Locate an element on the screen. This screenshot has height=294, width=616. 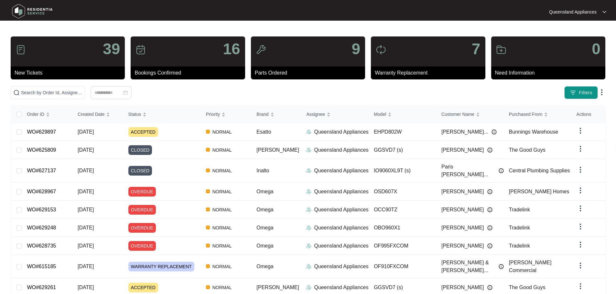
span: Created Date is located at coordinates (91, 114).